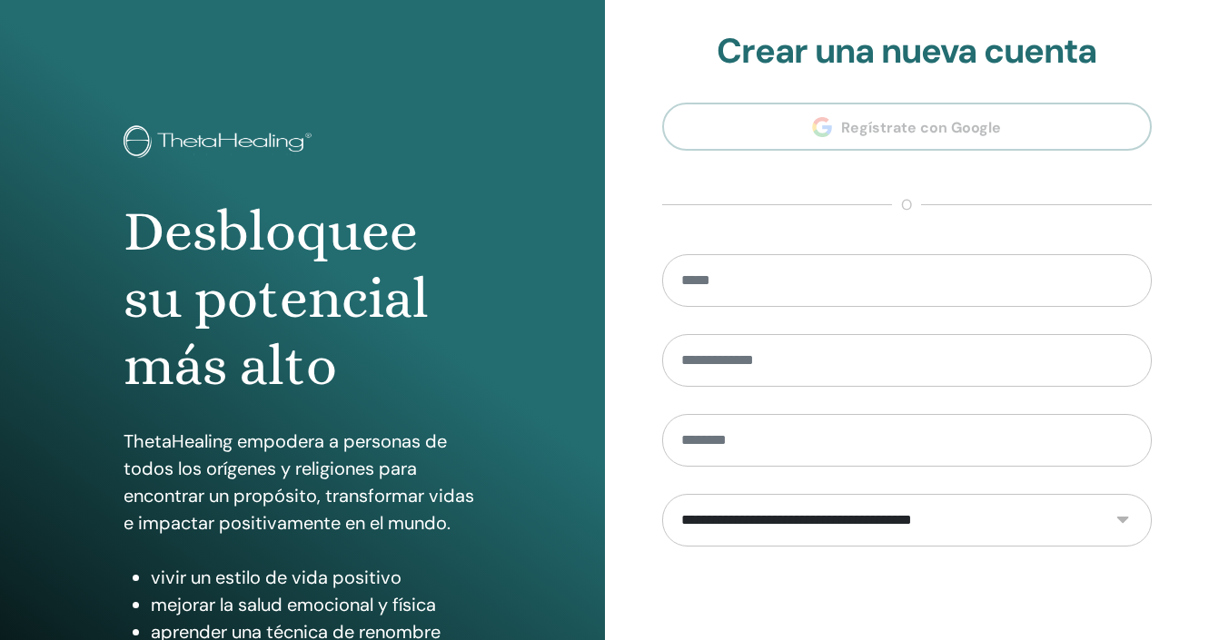 The width and height of the screenshot is (1209, 640). What do you see at coordinates (316, 605) in the screenshot?
I see `li: mejorar la salud emocional y física` at bounding box center [316, 605].